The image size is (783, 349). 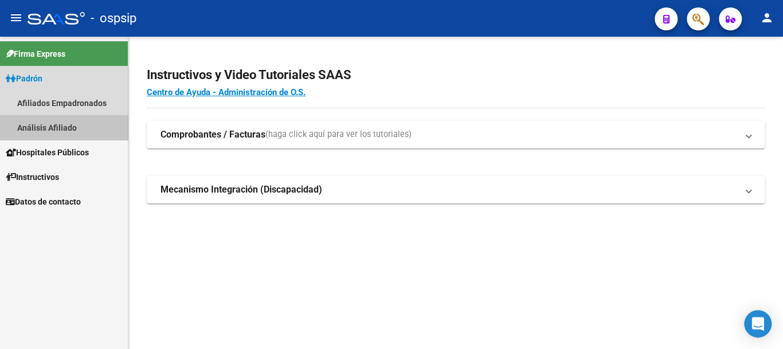 What do you see at coordinates (24, 79) in the screenshot?
I see `span: Padrón` at bounding box center [24, 79].